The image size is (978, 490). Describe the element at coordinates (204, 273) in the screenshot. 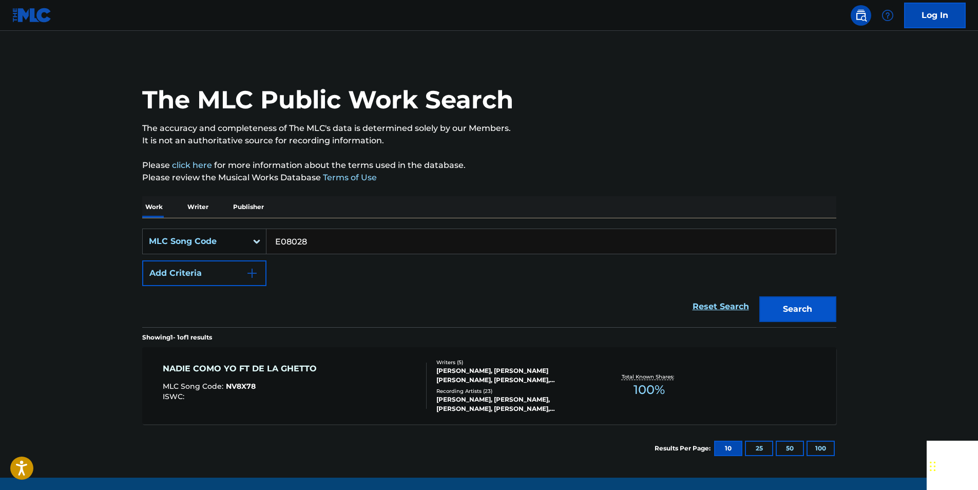

I see `button: Add Criteria` at that location.